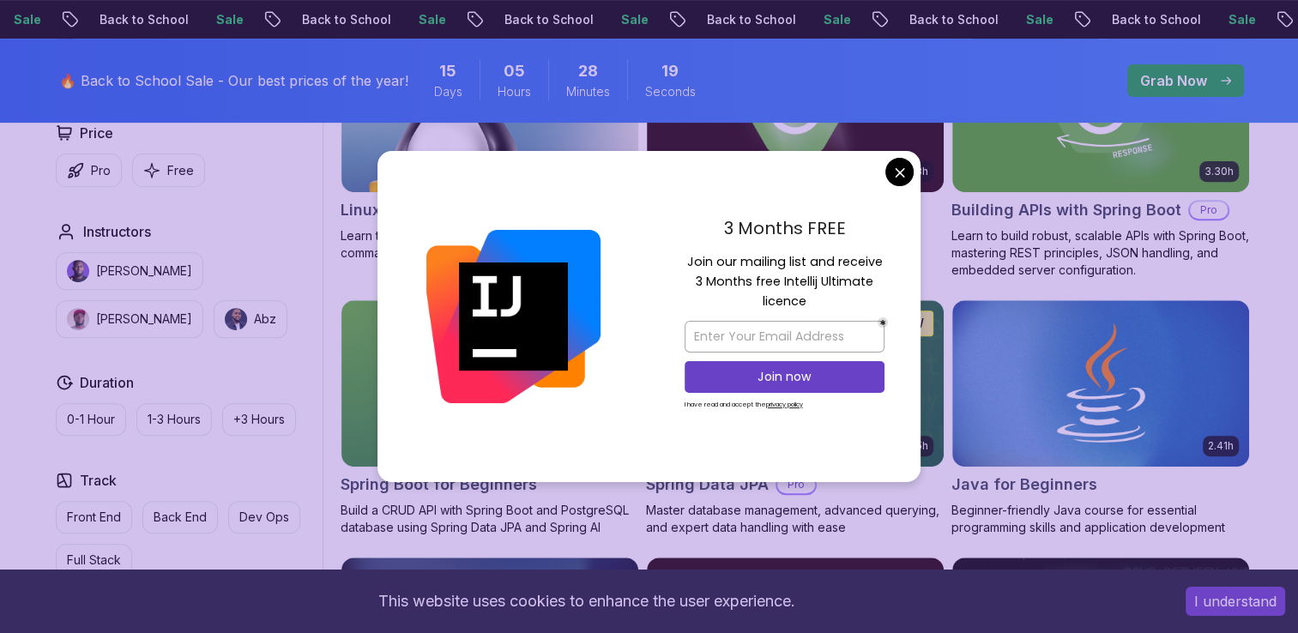 This screenshot has width=1298, height=633. I want to click on img: Java for Beginners card, so click(1101, 384).